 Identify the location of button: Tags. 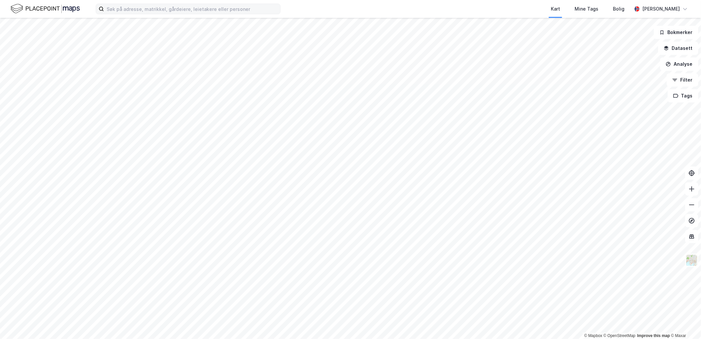
(683, 96).